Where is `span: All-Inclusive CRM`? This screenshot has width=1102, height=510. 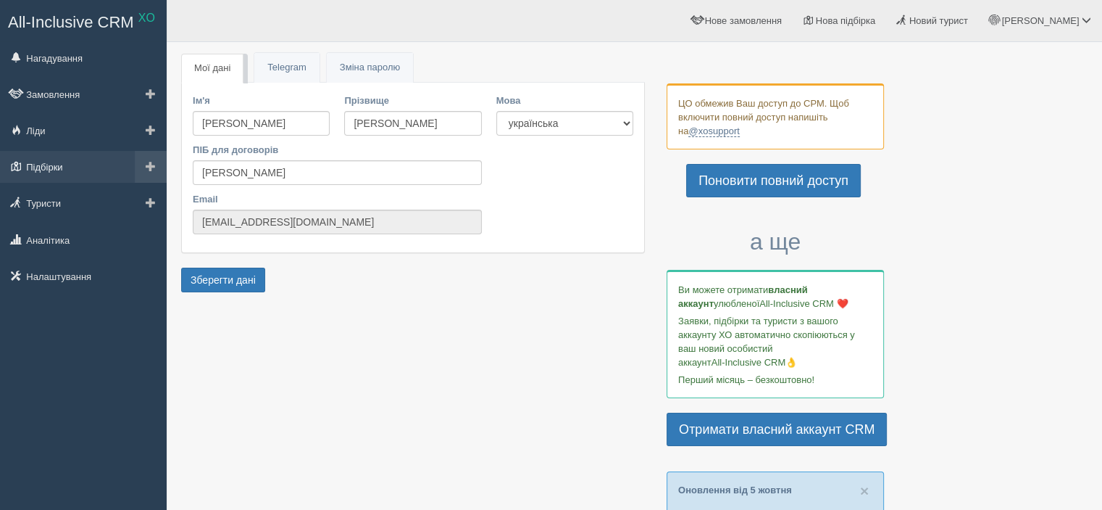
span: All-Inclusive CRM is located at coordinates (71, 22).